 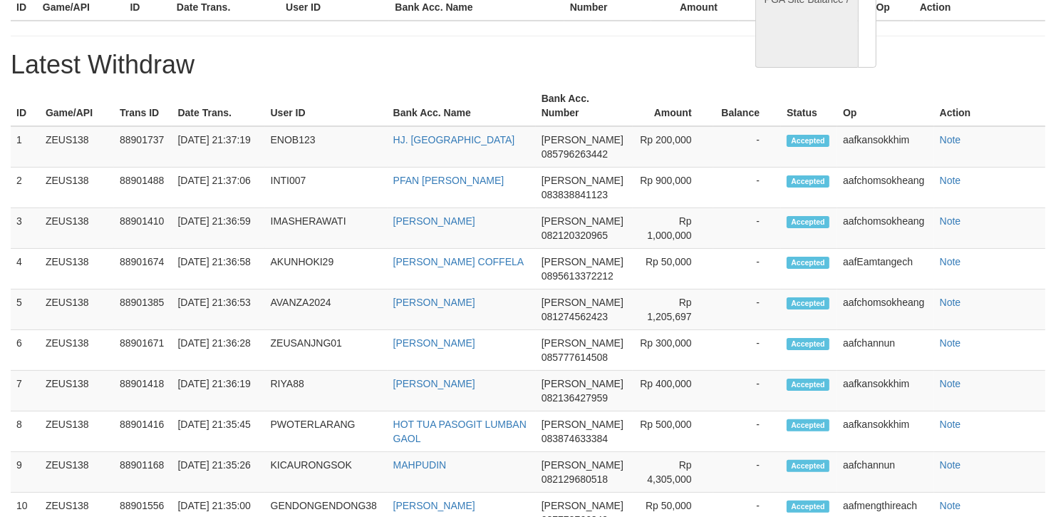 What do you see at coordinates (326, 228) in the screenshot?
I see `td: IMASHERAWATI` at bounding box center [326, 228].